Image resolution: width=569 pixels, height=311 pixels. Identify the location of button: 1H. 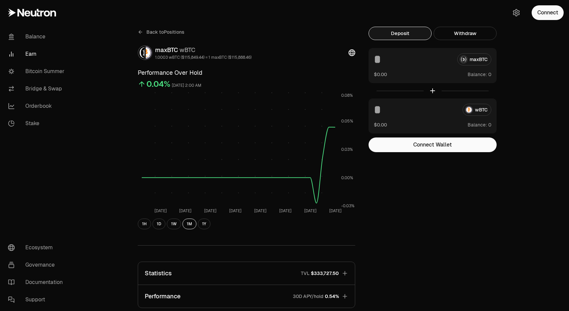
(145, 224).